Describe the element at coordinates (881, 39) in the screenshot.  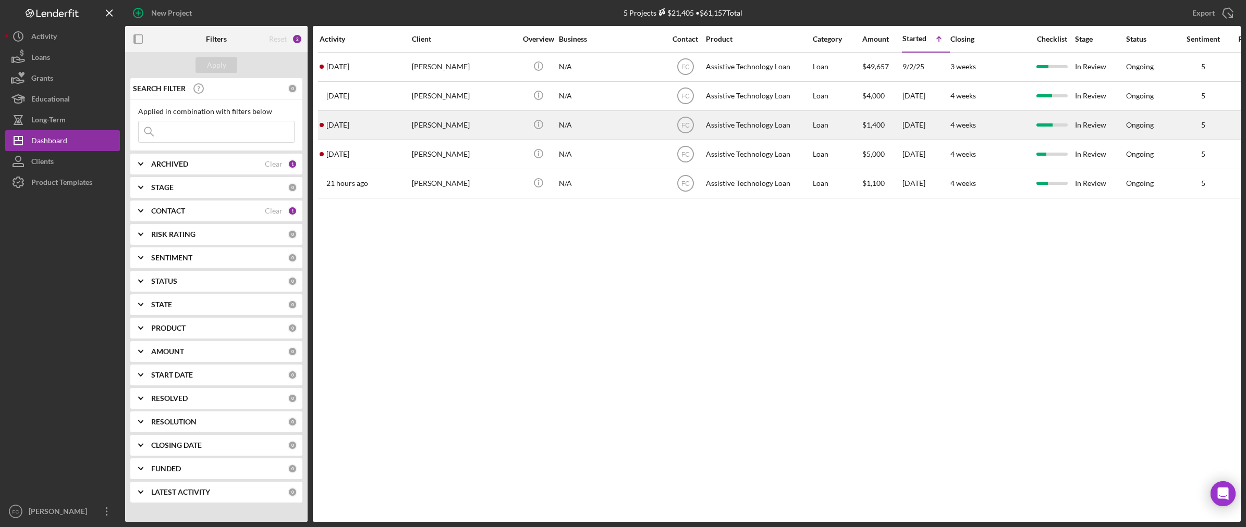
I see `div: Amount` at that location.